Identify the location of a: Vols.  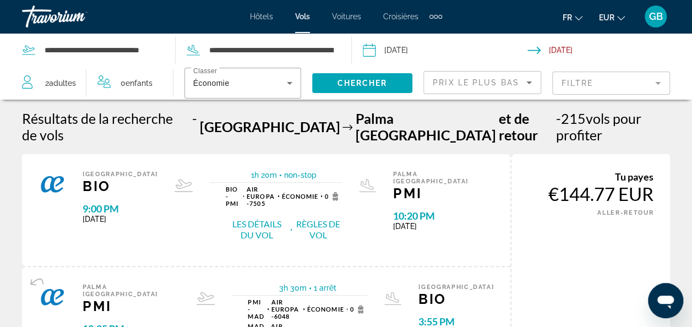
(302, 17).